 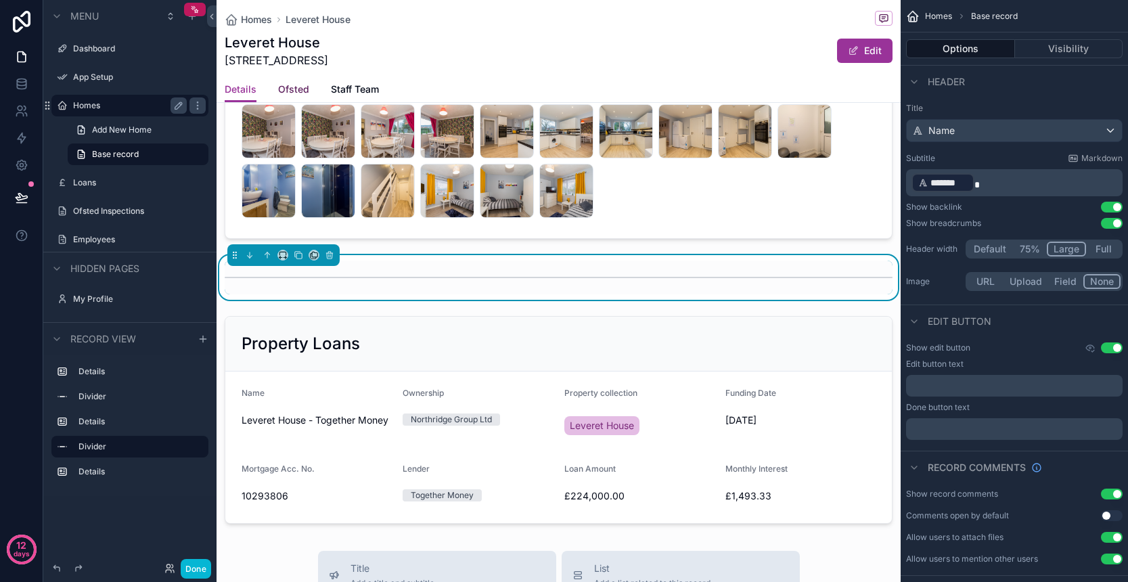 I want to click on label: Subtitle, so click(x=920, y=158).